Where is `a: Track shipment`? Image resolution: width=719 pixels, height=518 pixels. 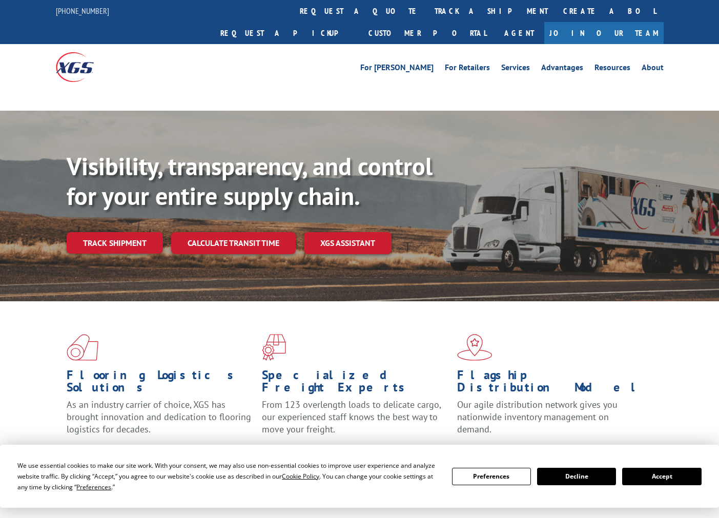
a: Track shipment is located at coordinates (115, 243).